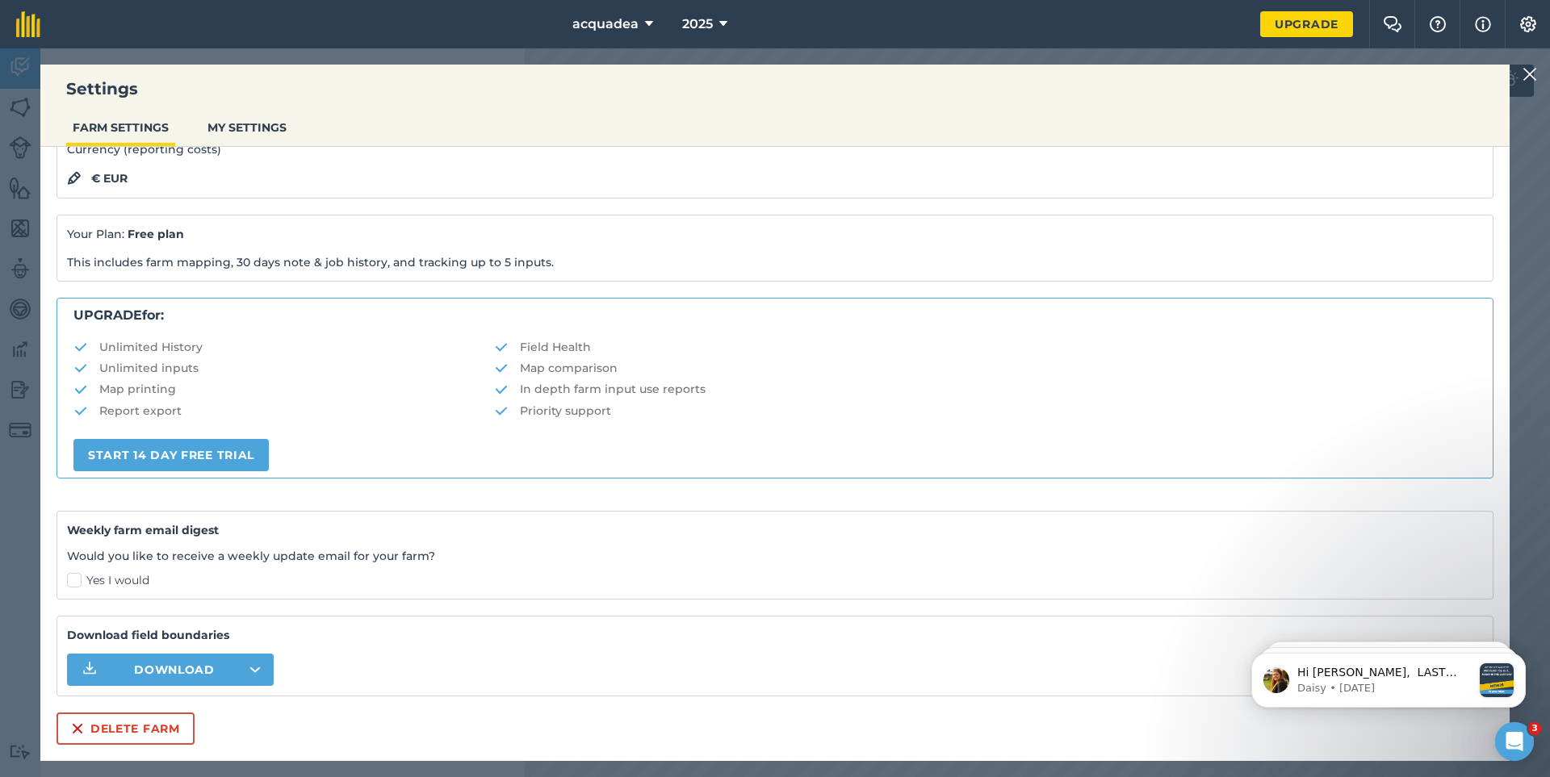 Image resolution: width=1550 pixels, height=777 pixels. What do you see at coordinates (1529, 74) in the screenshot?
I see `img: svg+xml;base64,PHN2ZyB4bWxucz0iaHR0cDovL3d3dy53My5vcmcvMjAwMC9zdmciIHdpZHRoPSIyMiIgaGVpZ2h0PSIzMC...` at bounding box center [1529, 74].